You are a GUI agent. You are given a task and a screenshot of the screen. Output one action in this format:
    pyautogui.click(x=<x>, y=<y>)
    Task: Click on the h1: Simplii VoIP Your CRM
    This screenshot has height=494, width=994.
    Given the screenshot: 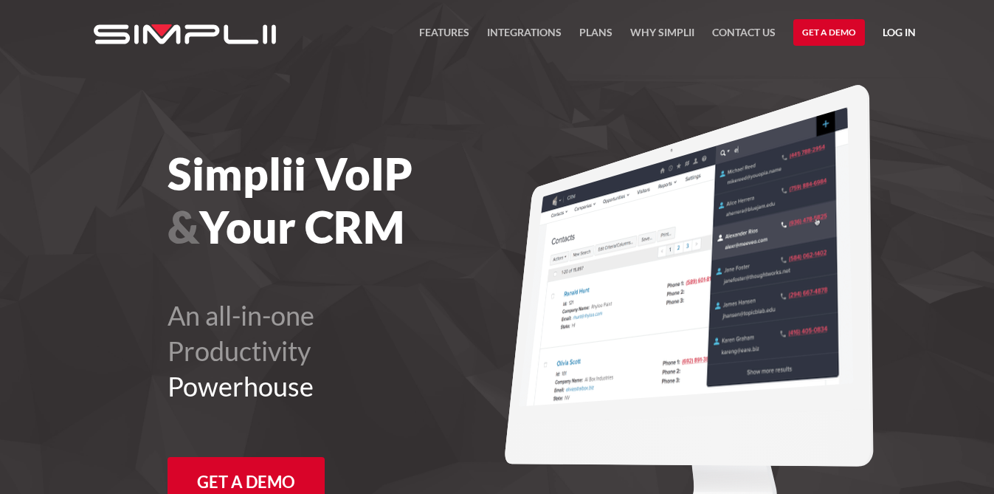 What is the action you would take?
    pyautogui.click(x=373, y=200)
    